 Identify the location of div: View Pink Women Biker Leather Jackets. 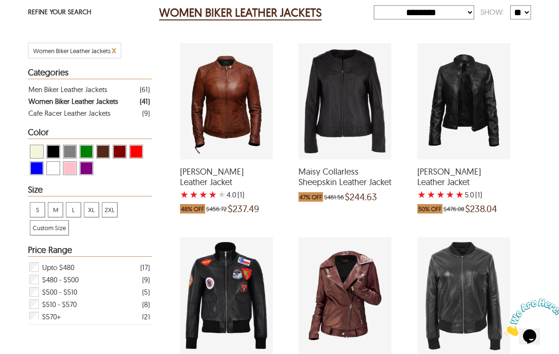
(70, 168).